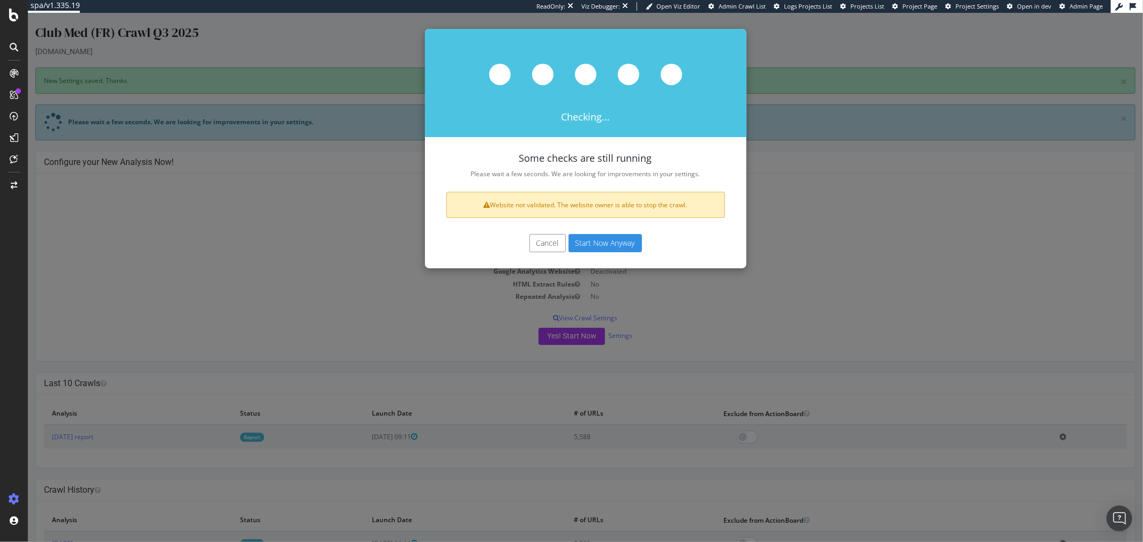 The image size is (1143, 542). I want to click on a: Project Settings, so click(972, 6).